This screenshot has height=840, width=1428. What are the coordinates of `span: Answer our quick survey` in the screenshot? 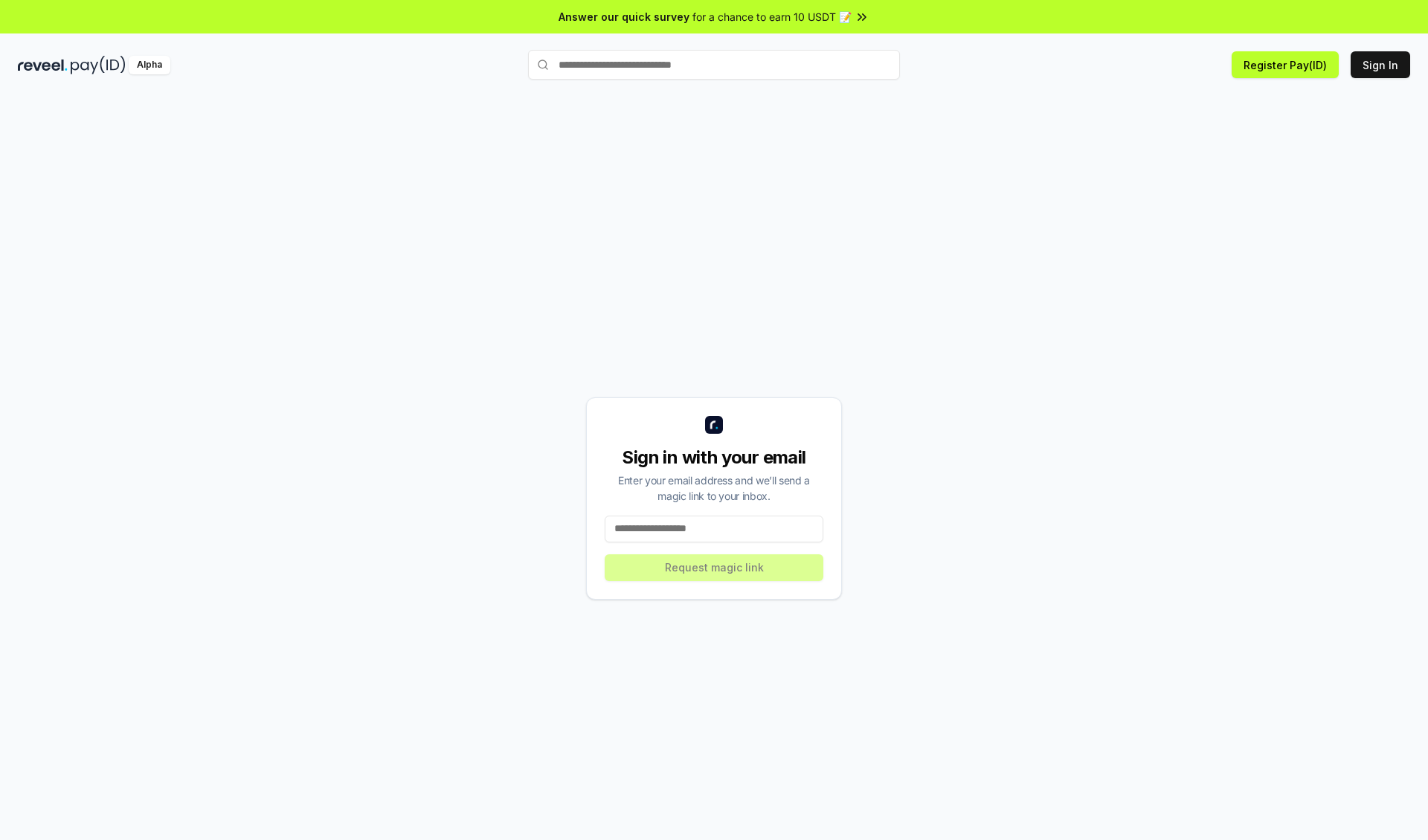 It's located at (624, 16).